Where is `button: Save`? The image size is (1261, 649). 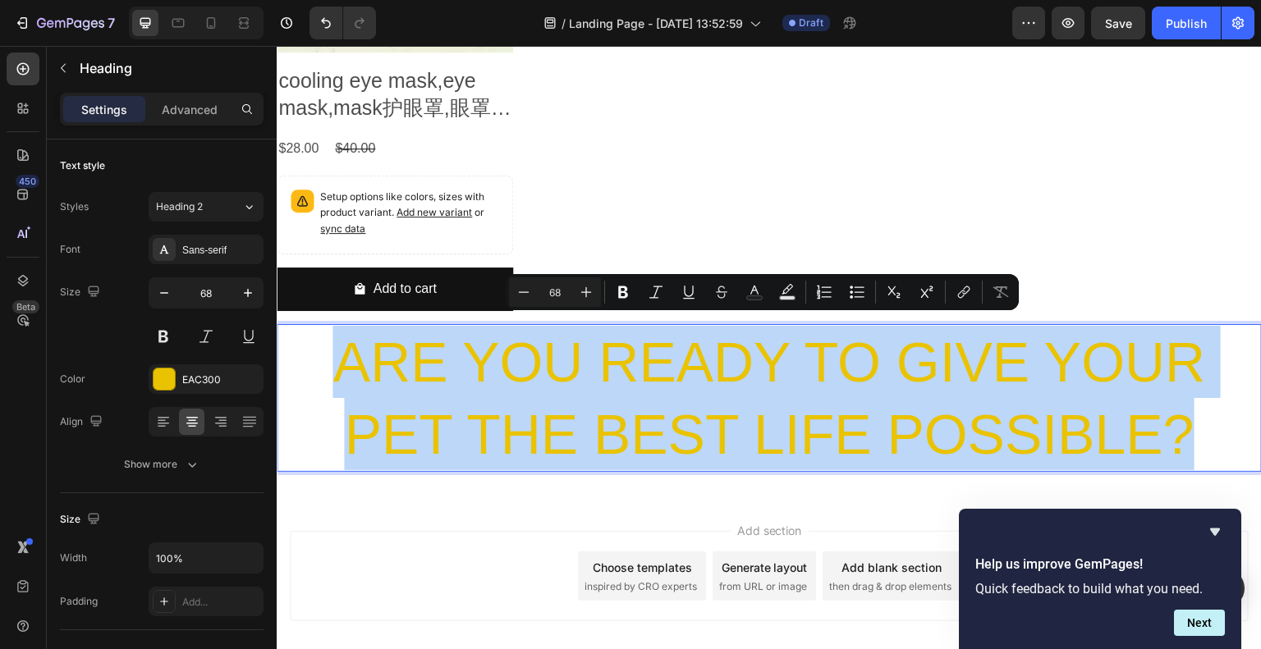 button: Save is located at coordinates (1118, 23).